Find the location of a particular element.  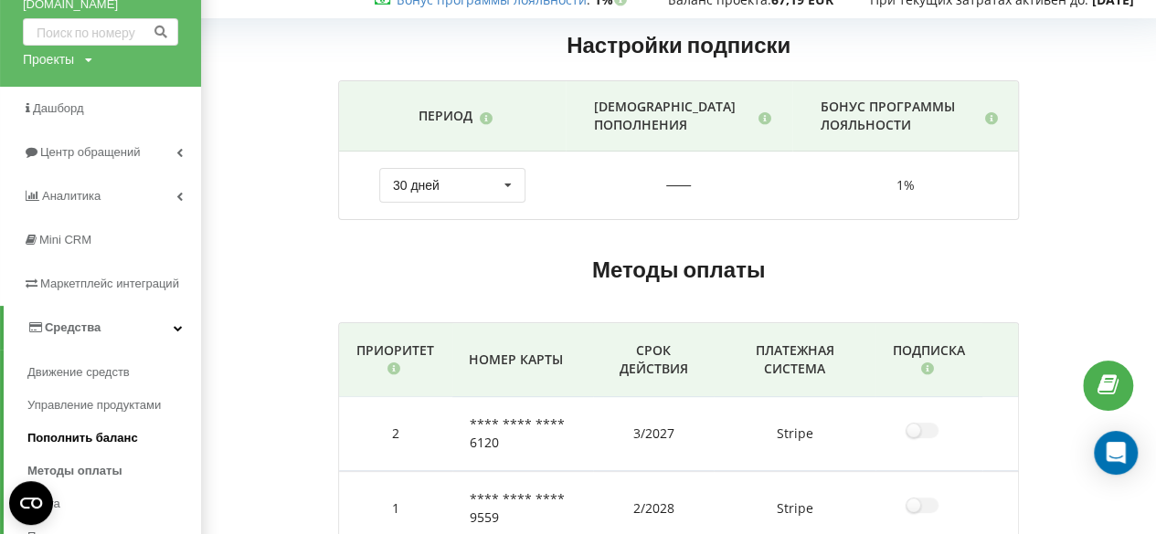

span: Методы оплаты is located at coordinates (75, 471).